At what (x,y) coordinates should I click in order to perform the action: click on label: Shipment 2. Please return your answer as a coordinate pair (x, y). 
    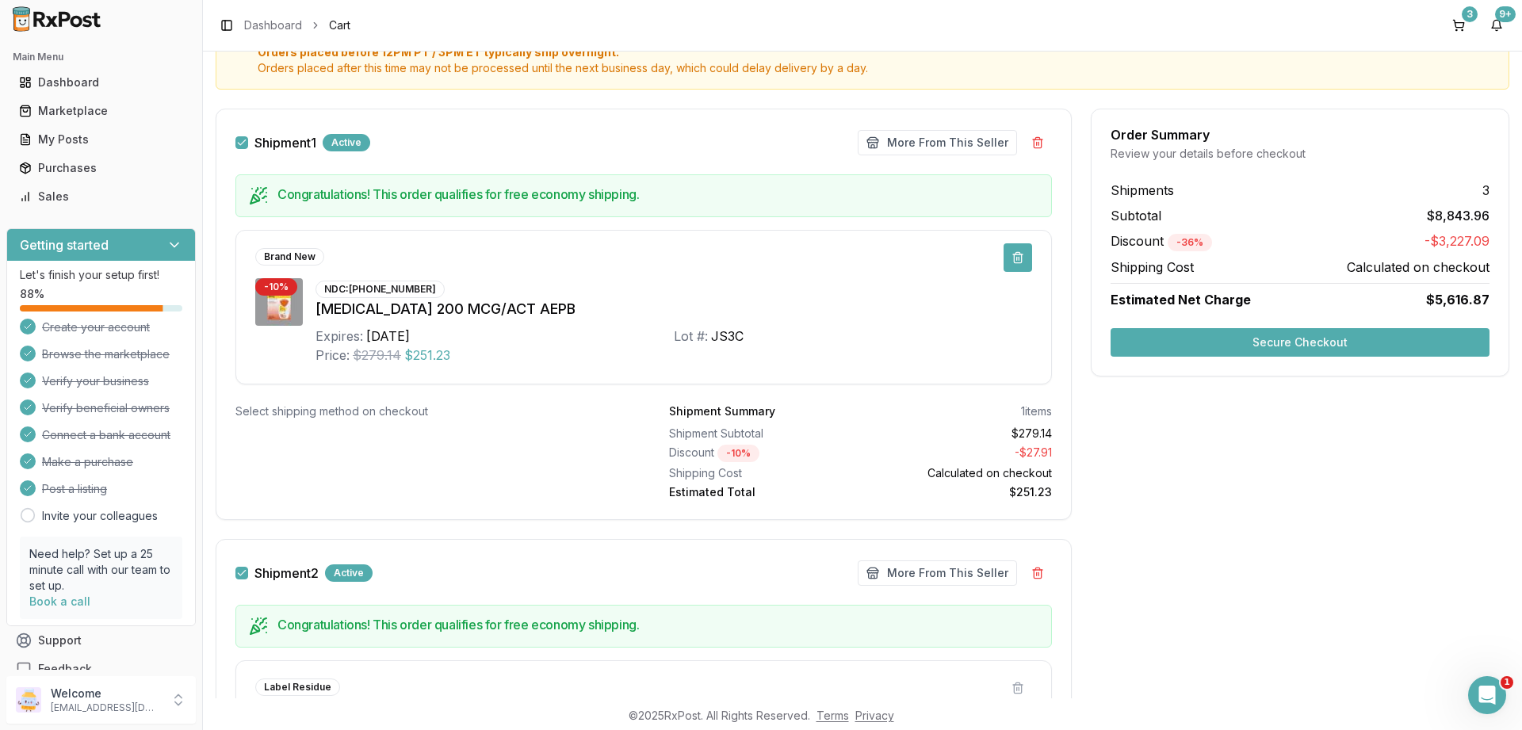
    Looking at the image, I should click on (286, 573).